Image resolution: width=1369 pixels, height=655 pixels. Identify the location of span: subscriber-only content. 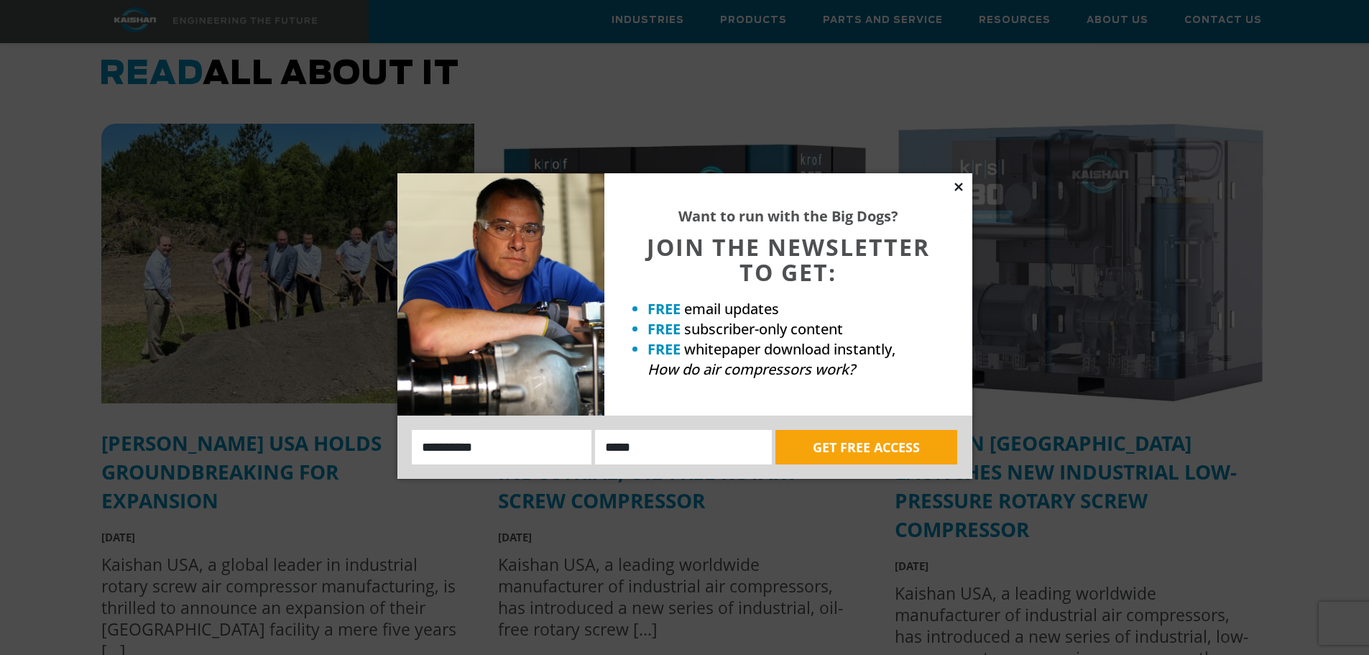
(763, 328).